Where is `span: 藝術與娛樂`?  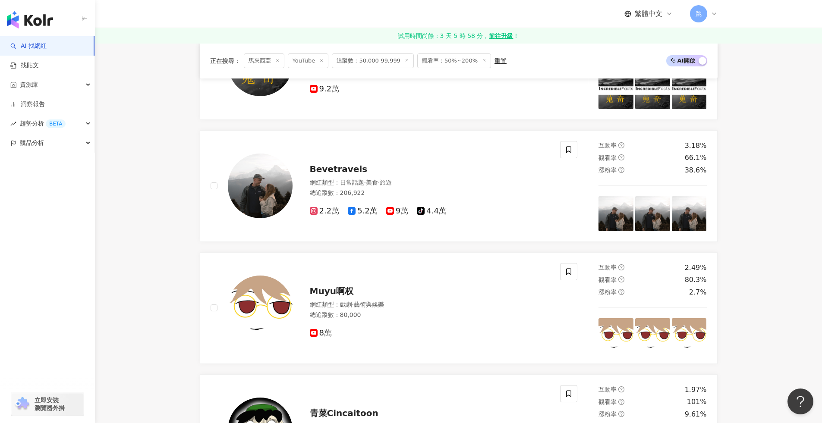 span: 藝術與娛樂 is located at coordinates (369, 304).